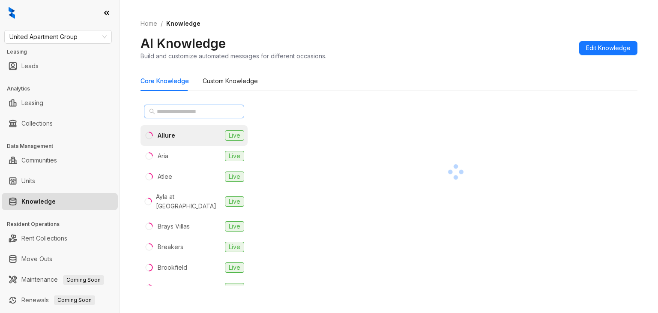 This screenshot has width=658, height=313. What do you see at coordinates (230, 81) in the screenshot?
I see `div: Custom Knowledge` at bounding box center [230, 81].